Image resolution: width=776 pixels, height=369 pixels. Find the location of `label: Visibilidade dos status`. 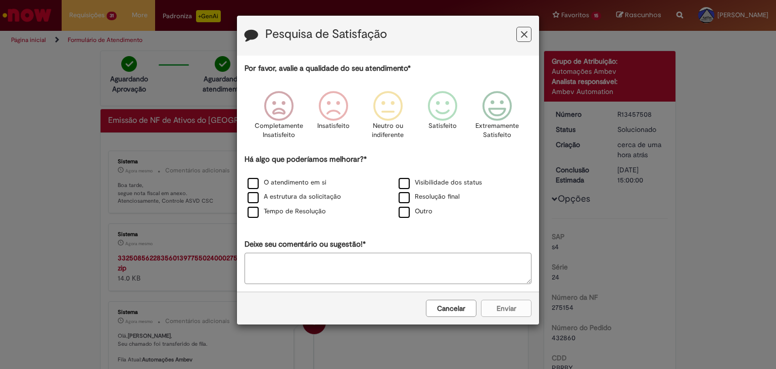

label: Visibilidade dos status is located at coordinates (440, 182).